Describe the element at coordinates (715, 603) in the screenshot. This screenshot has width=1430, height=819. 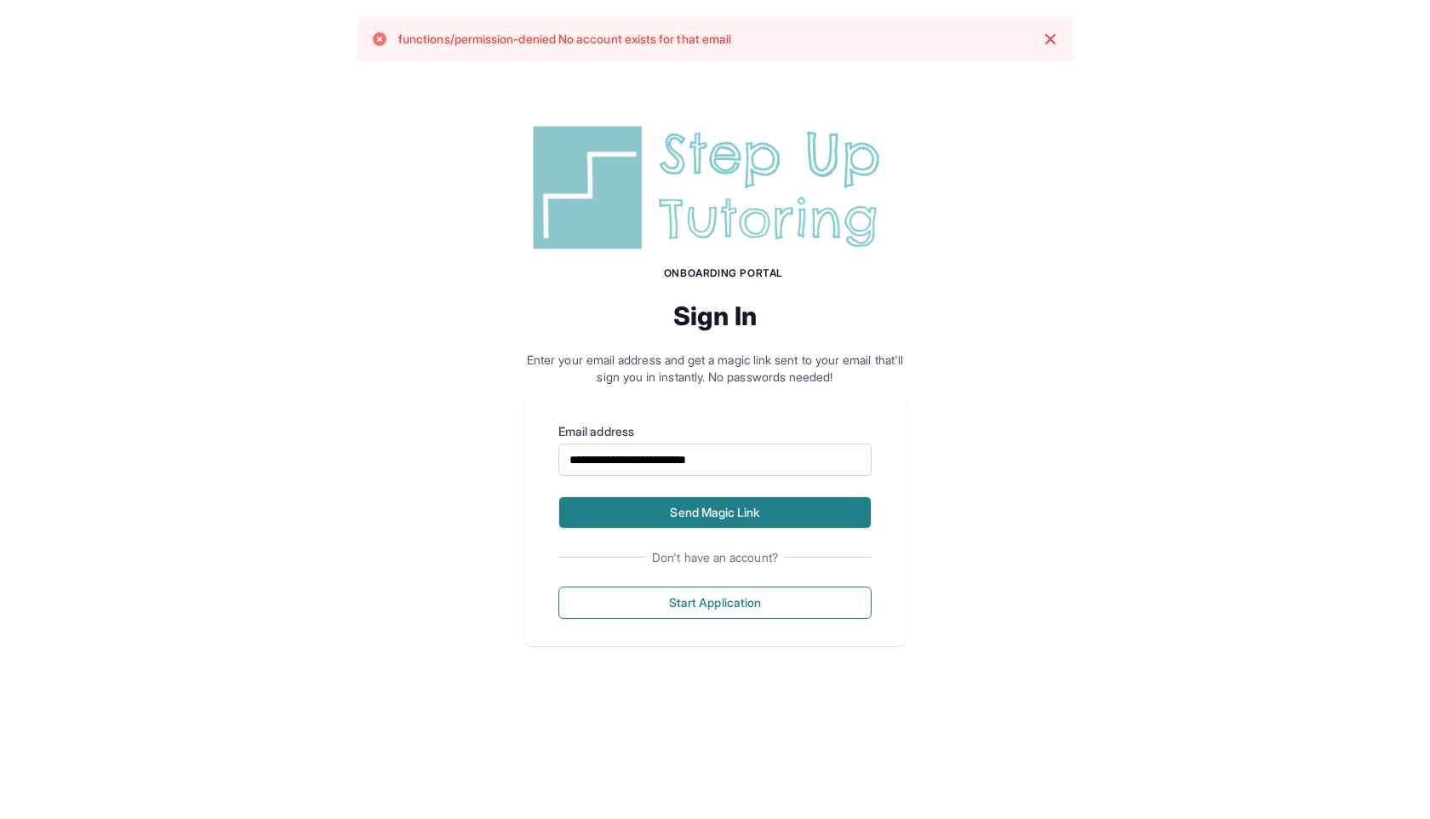
I see `button: Start Application` at that location.